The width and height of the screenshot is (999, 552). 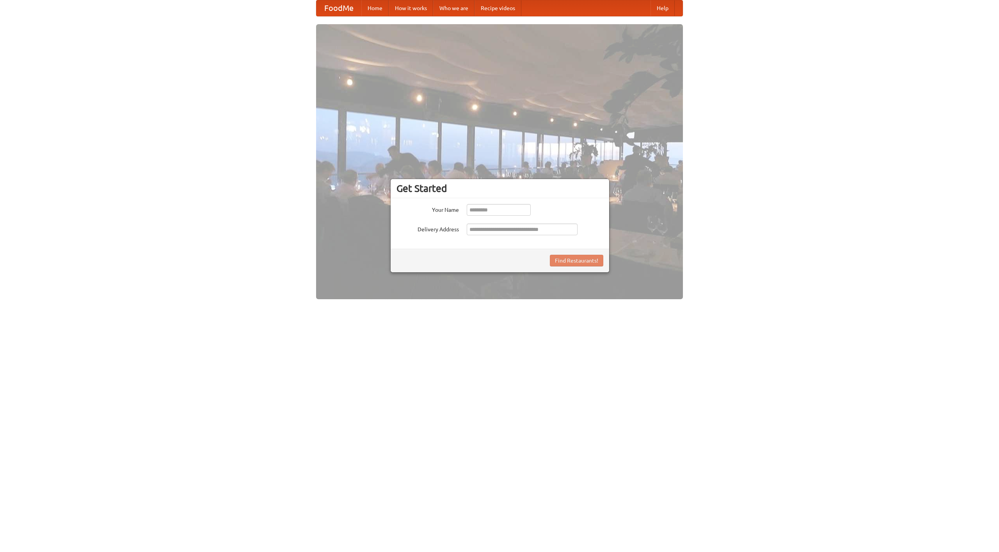 What do you see at coordinates (454, 8) in the screenshot?
I see `a: Who we are` at bounding box center [454, 8].